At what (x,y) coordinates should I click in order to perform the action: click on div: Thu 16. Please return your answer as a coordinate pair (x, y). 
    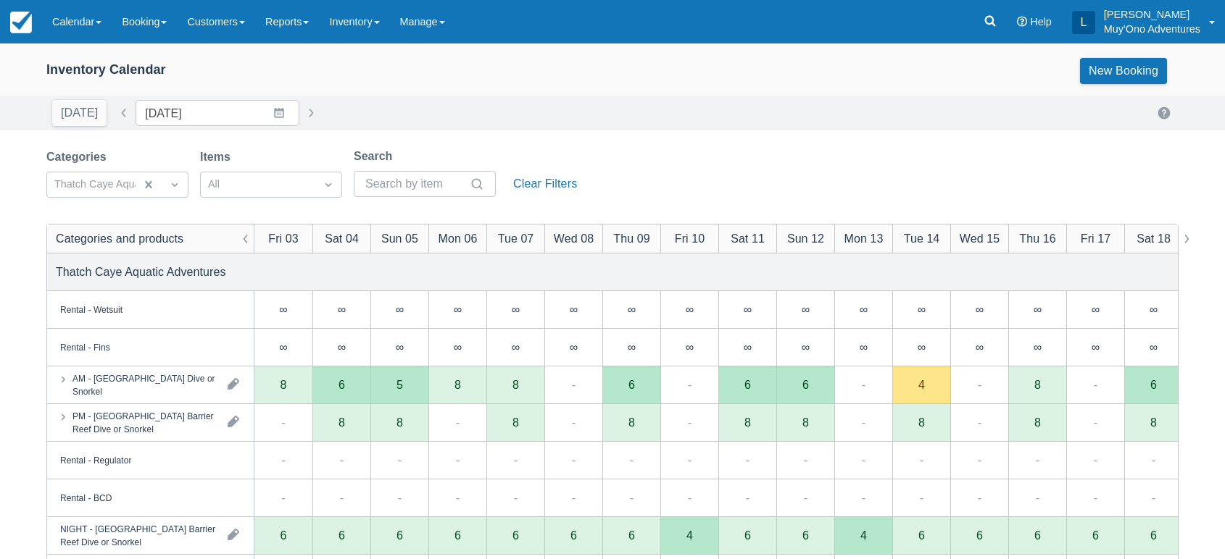
    Looking at the image, I should click on (1037, 238).